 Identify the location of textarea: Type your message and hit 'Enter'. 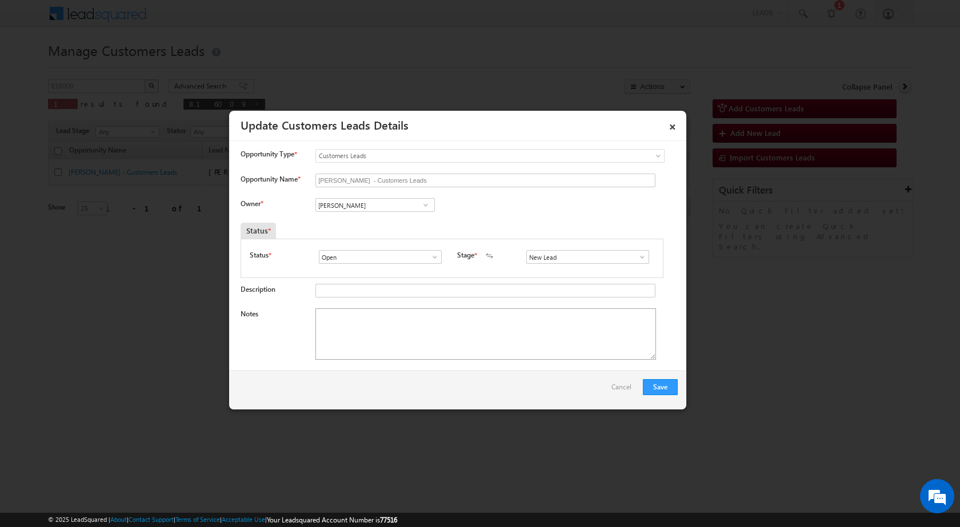
(111, 224).